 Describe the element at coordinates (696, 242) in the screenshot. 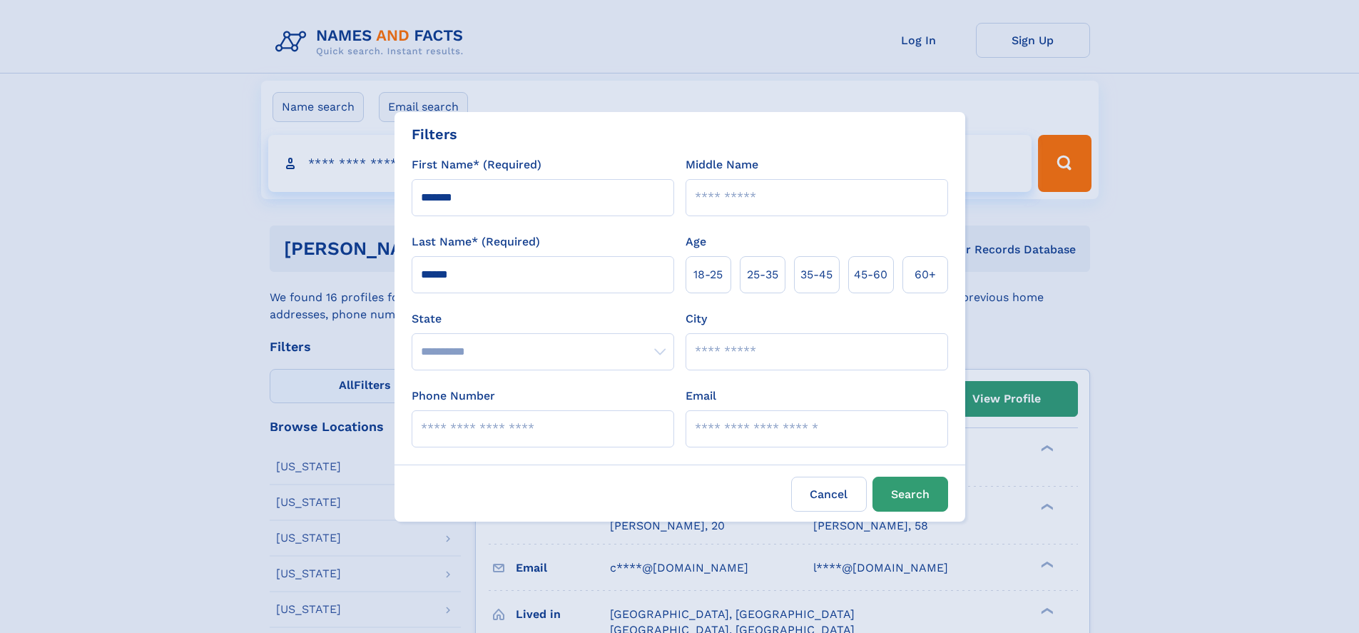

I see `label: Age` at that location.